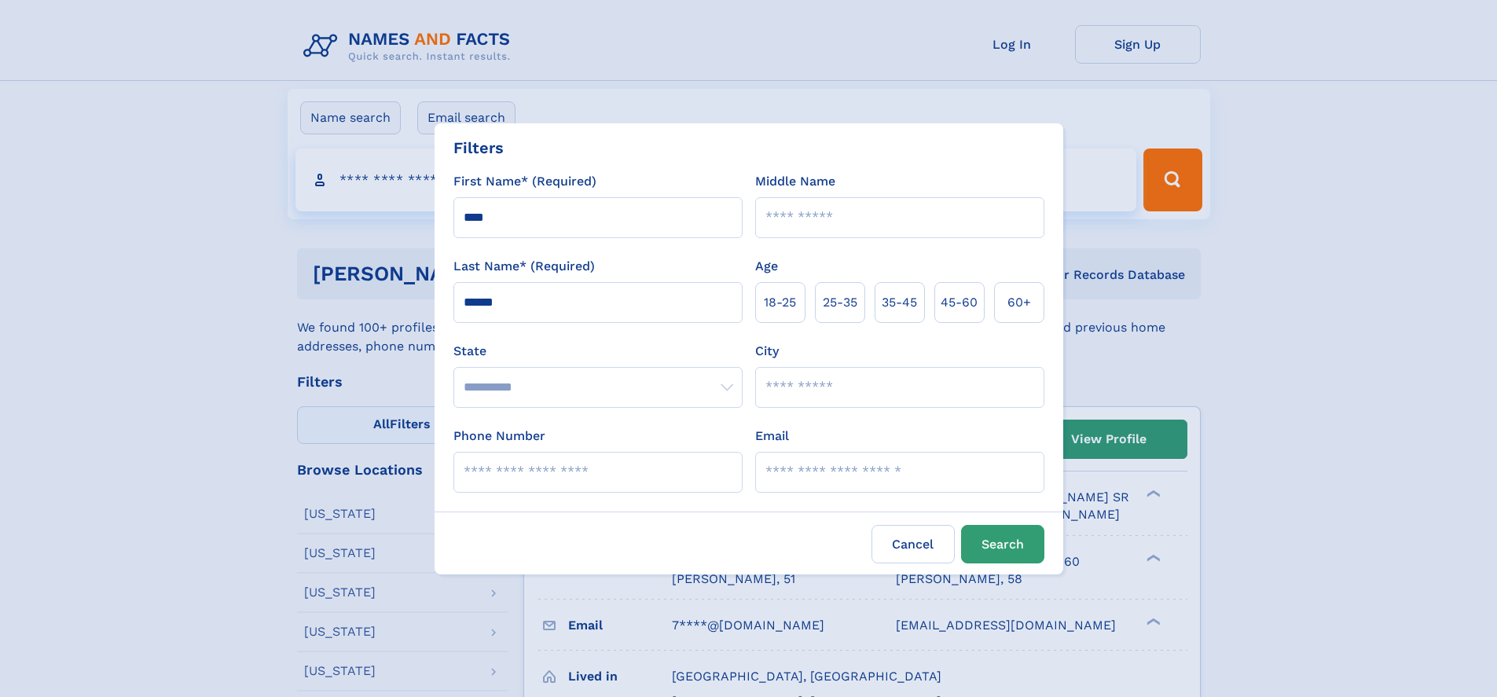  I want to click on label: Email, so click(772, 436).